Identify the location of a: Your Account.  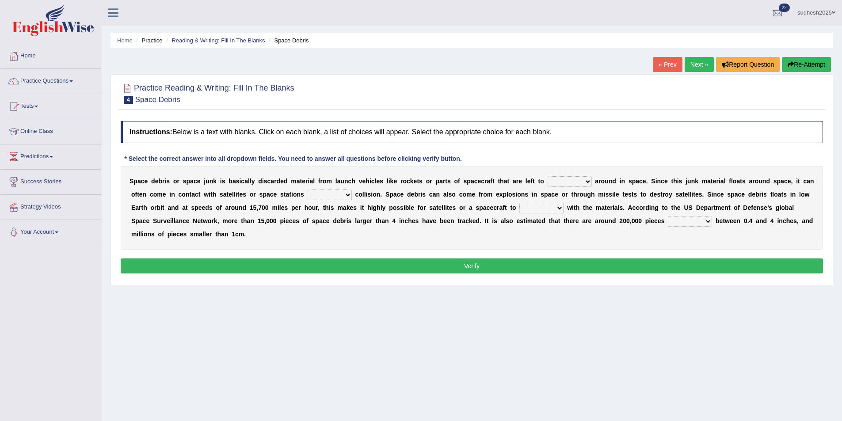
(51, 231).